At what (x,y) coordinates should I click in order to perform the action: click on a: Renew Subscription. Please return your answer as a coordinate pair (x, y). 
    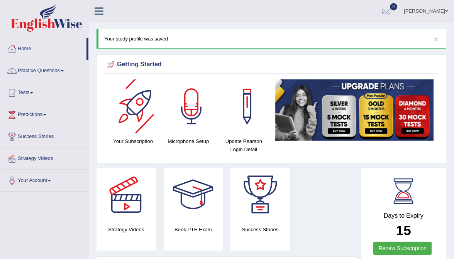
    Looking at the image, I should click on (402, 248).